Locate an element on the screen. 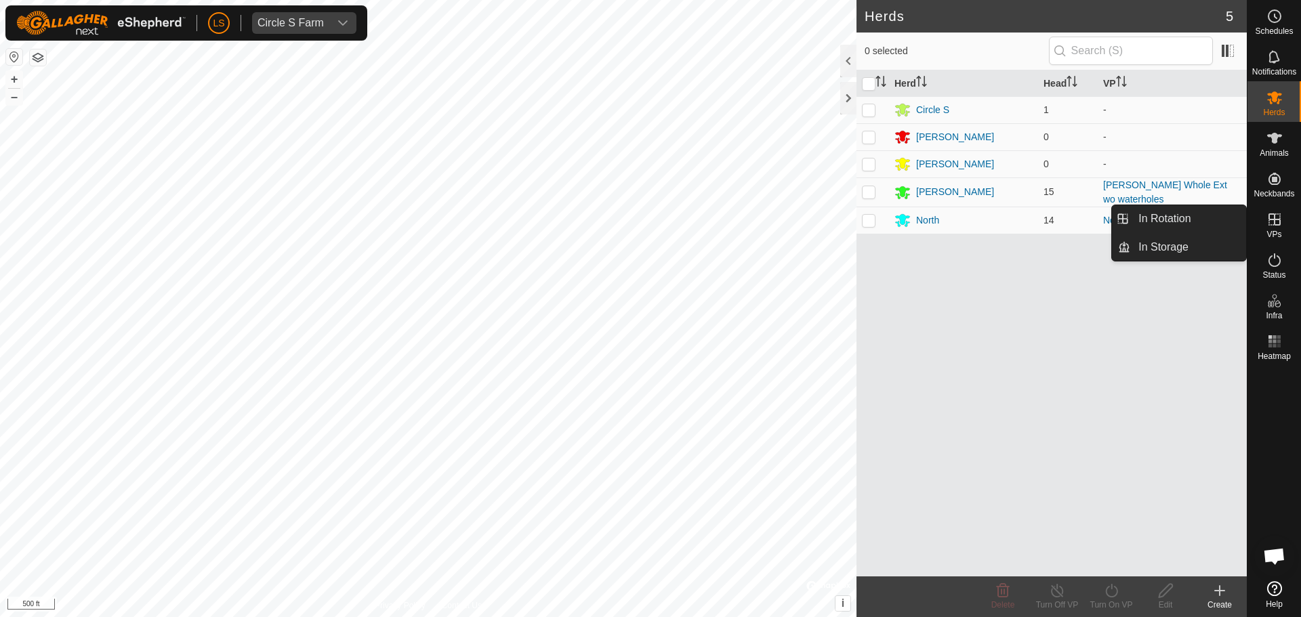  span: 1 is located at coordinates (1046, 110).